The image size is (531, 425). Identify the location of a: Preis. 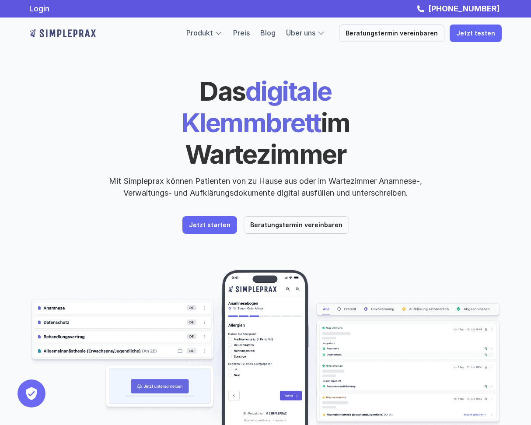
(242, 33).